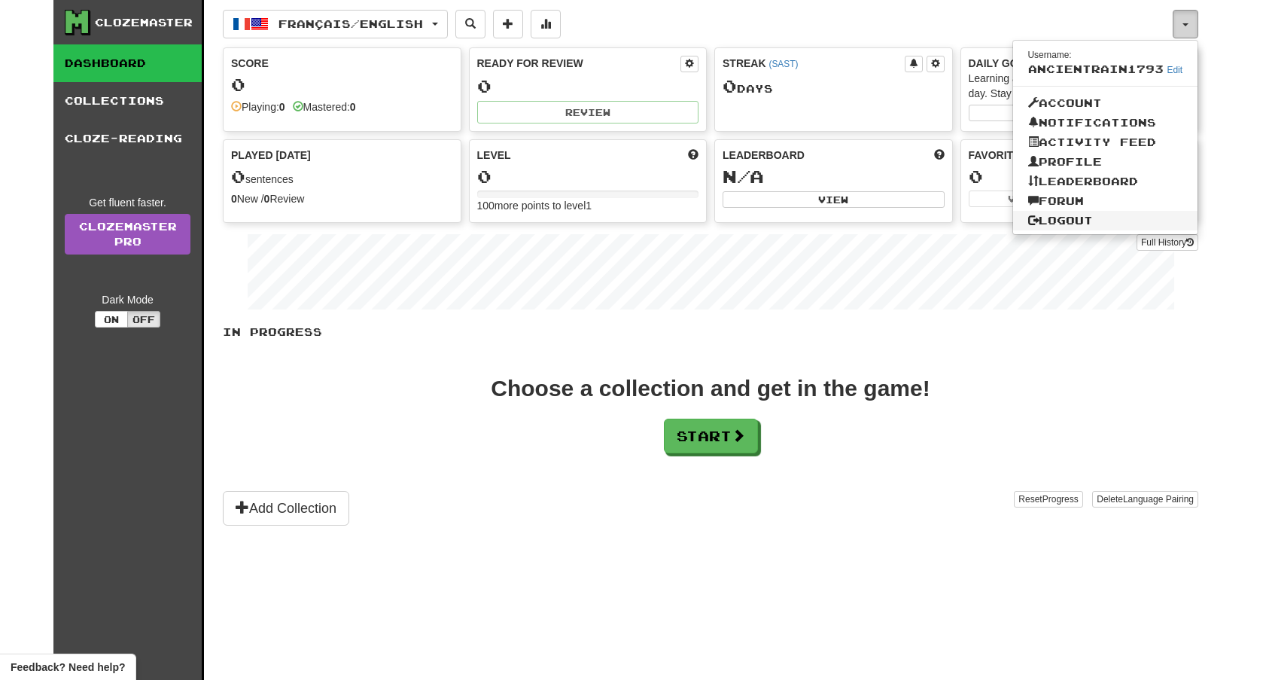  What do you see at coordinates (1106, 103) in the screenshot?
I see `a: Account` at bounding box center [1106, 103].